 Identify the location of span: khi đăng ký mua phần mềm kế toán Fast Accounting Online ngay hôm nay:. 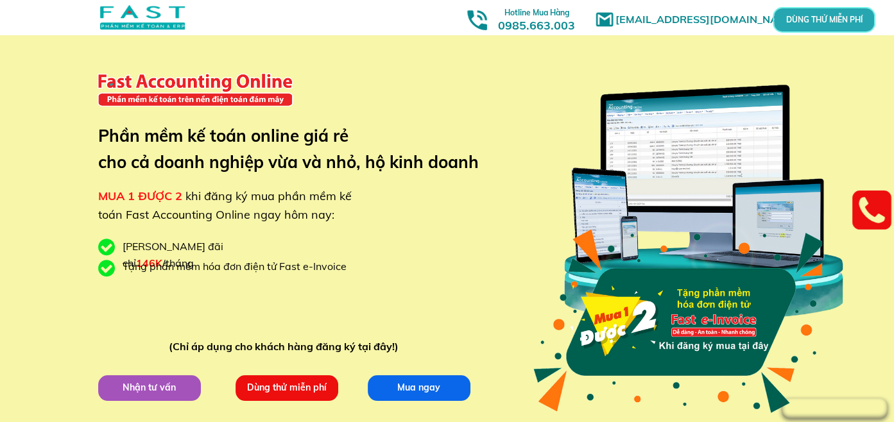
(225, 205).